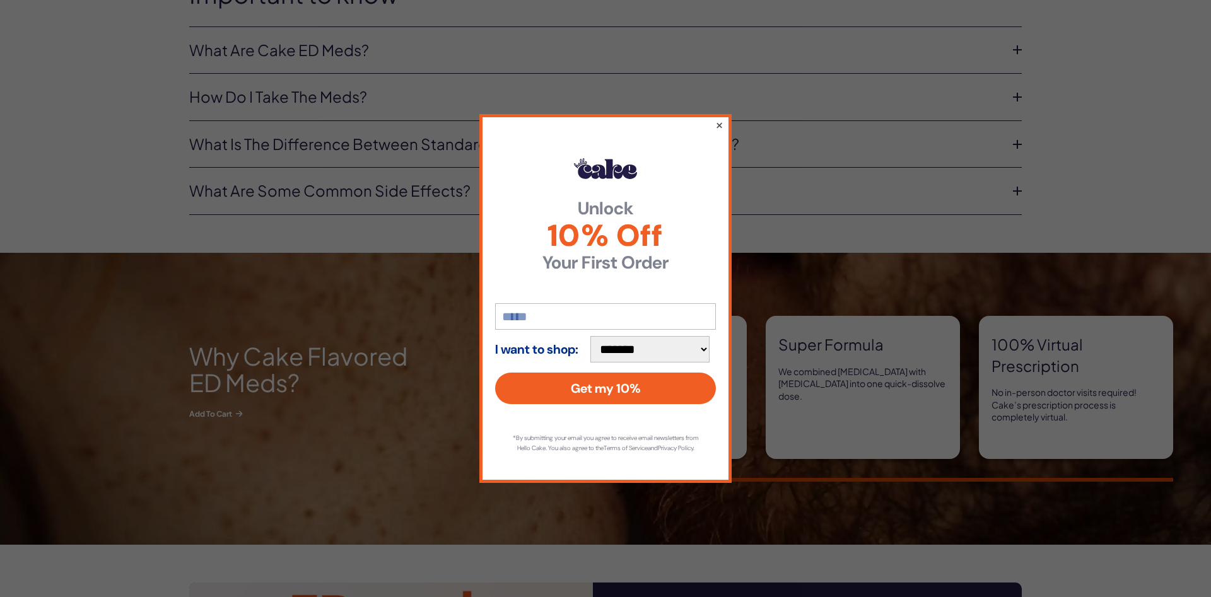  Describe the element at coordinates (606, 209) in the screenshot. I see `strong: Unlock` at that location.